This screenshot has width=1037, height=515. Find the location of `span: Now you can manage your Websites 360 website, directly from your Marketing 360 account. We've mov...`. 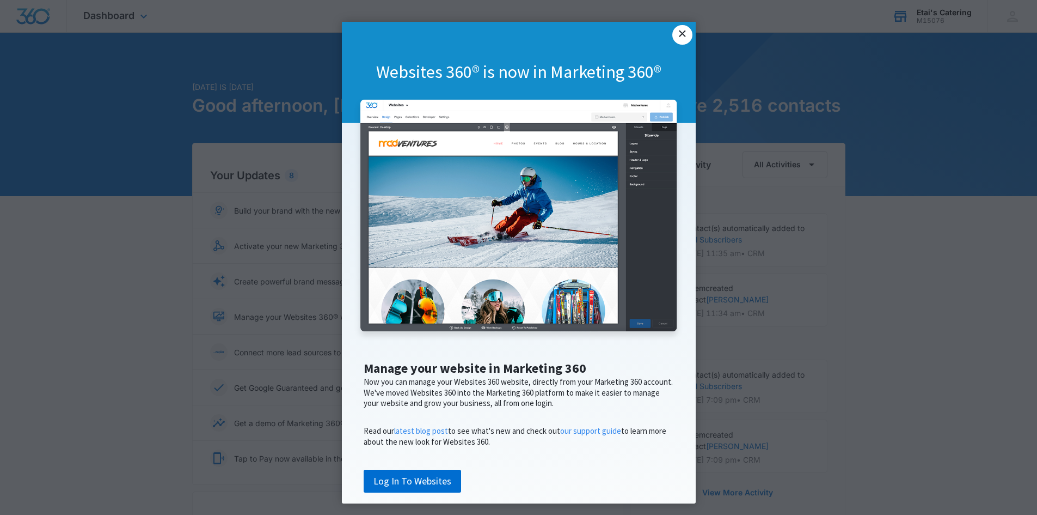

span: Now you can manage your Websites 360 website, directly from your Marketing 360 account. We've mov... is located at coordinates (518, 392).